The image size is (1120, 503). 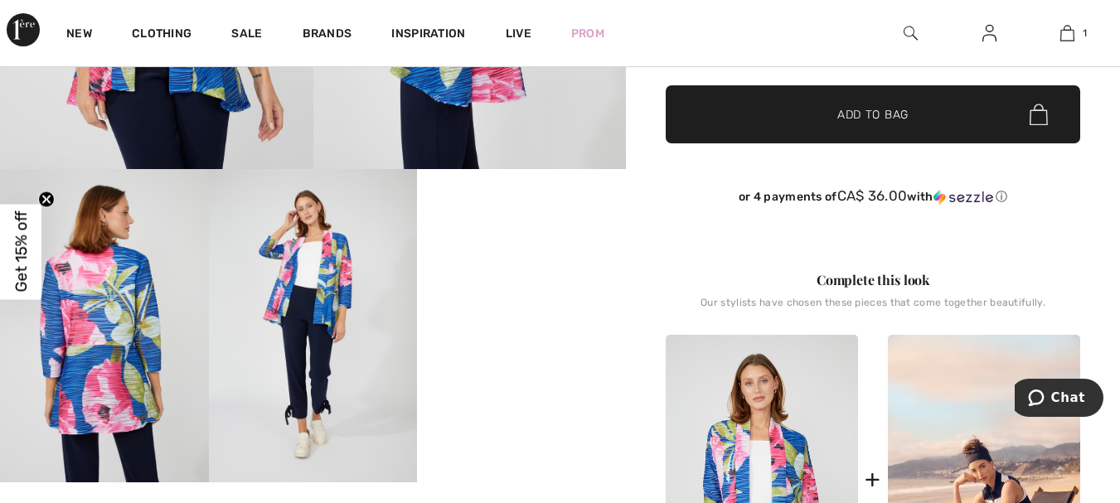 I want to click on span: CA$ 36.00, so click(x=872, y=196).